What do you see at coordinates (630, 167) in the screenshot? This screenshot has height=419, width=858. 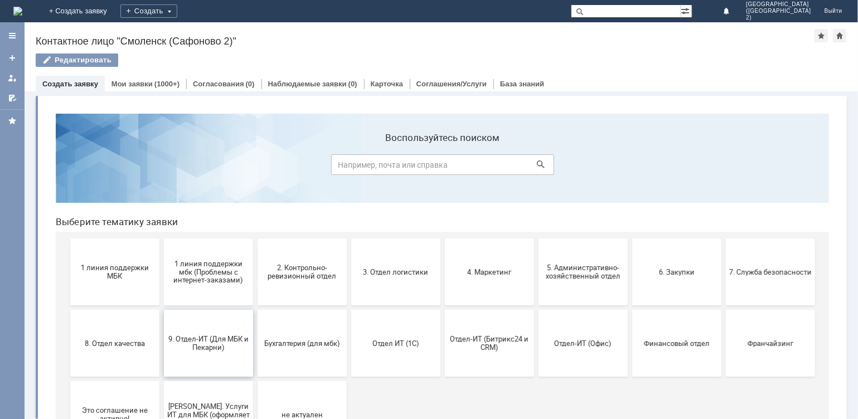 I see `button: 6. Закупки` at bounding box center [630, 167].